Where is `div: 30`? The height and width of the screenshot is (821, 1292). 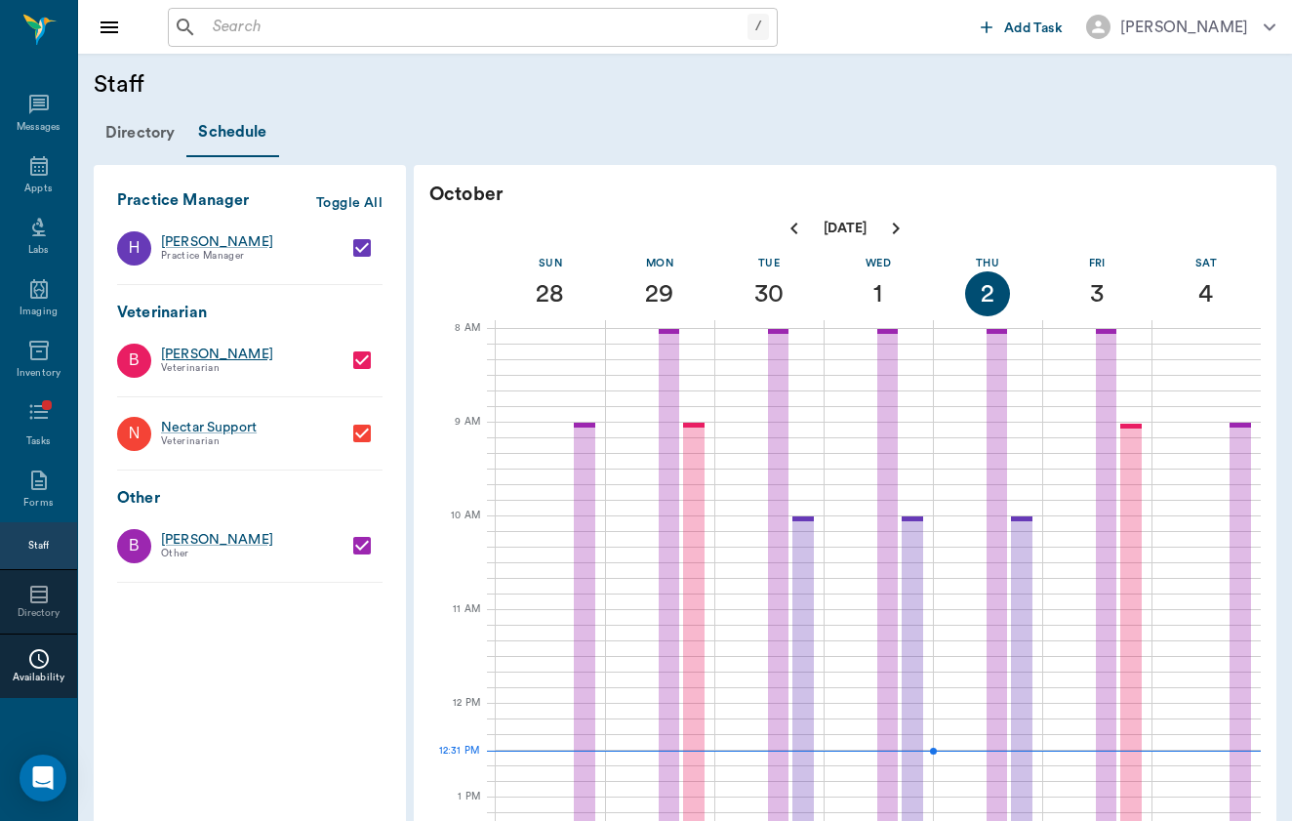 div: 30 is located at coordinates (769, 294).